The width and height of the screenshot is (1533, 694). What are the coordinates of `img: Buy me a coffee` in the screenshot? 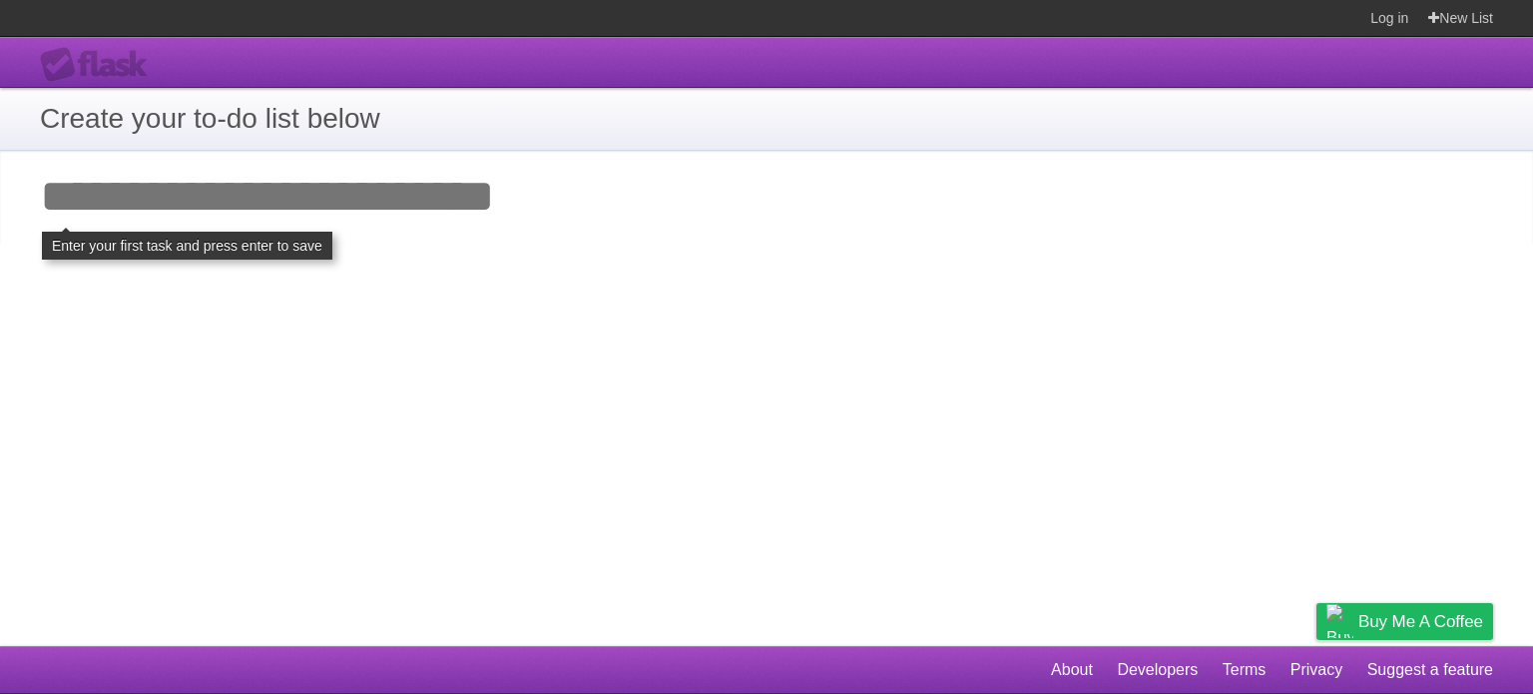 It's located at (1340, 621).